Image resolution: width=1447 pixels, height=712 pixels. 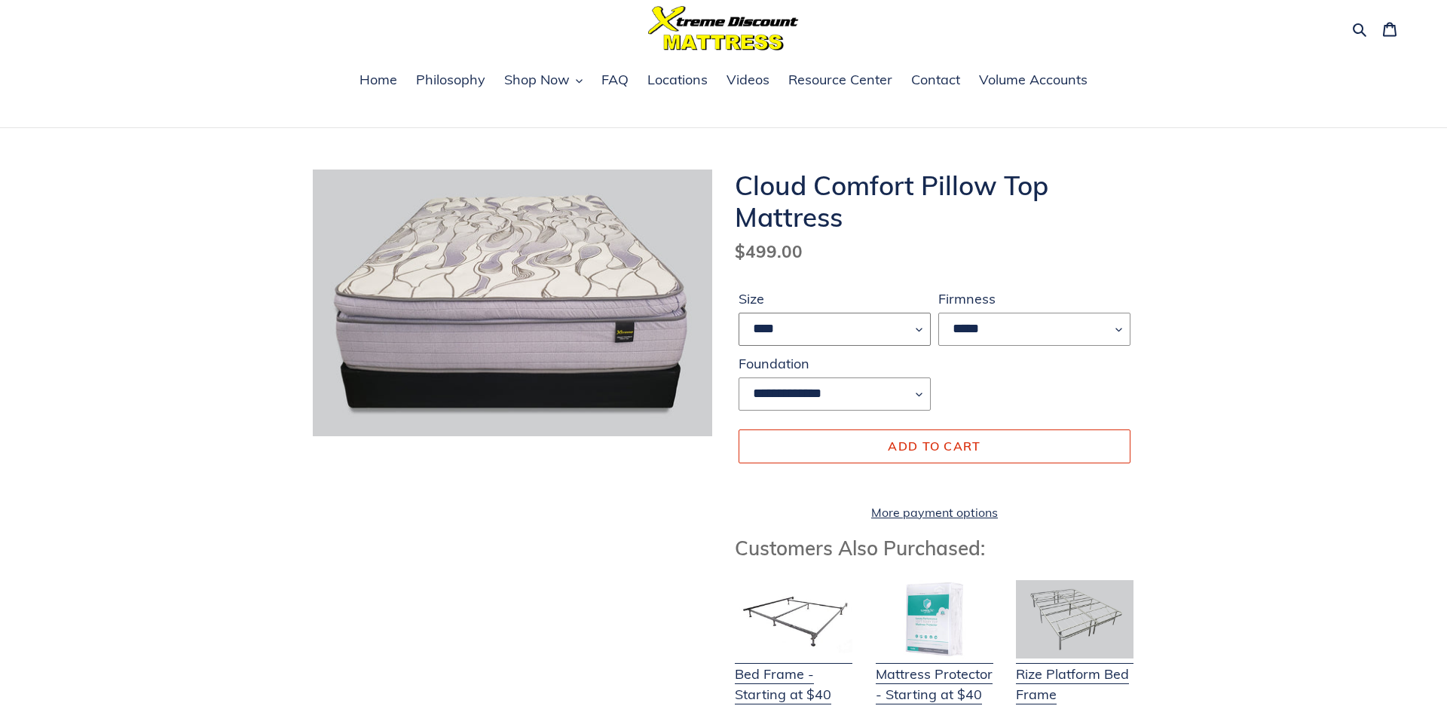 What do you see at coordinates (840, 81) in the screenshot?
I see `a: Resource Center` at bounding box center [840, 81].